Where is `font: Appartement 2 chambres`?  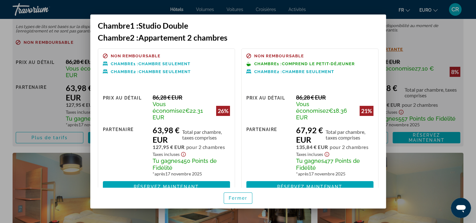
font: Appartement 2 chambres is located at coordinates (163, 37).